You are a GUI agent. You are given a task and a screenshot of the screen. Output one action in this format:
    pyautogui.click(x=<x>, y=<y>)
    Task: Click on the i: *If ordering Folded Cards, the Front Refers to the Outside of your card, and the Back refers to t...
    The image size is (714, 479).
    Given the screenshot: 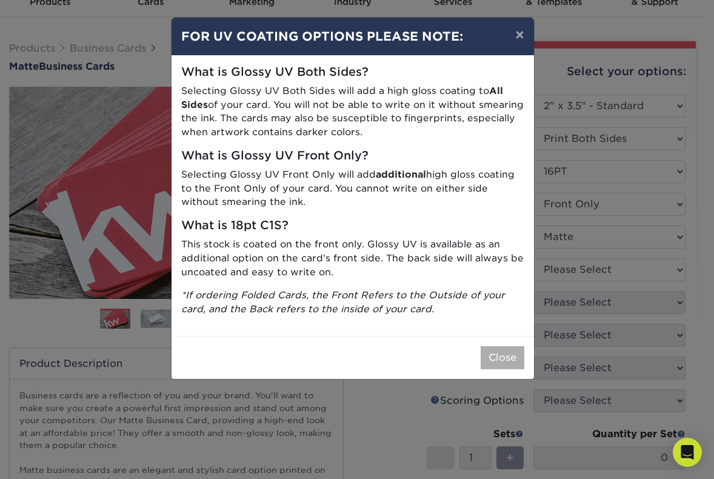 What is the action you would take?
    pyautogui.click(x=343, y=302)
    